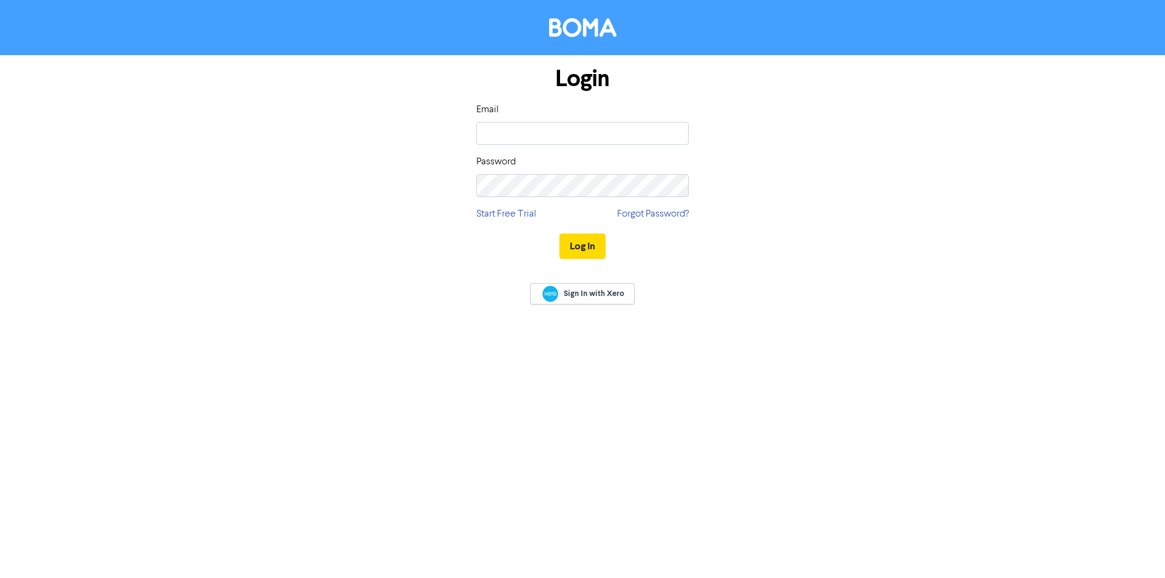 Image resolution: width=1165 pixels, height=578 pixels. I want to click on a: Sign In with Xero, so click(583, 294).